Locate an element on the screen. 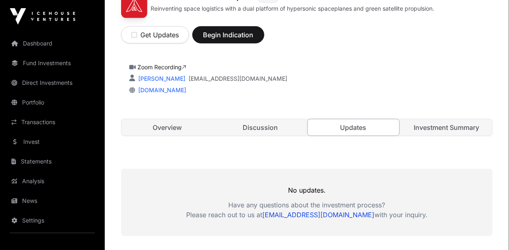 This screenshot has width=509, height=250. a: Dashboard is located at coordinates (52, 43).